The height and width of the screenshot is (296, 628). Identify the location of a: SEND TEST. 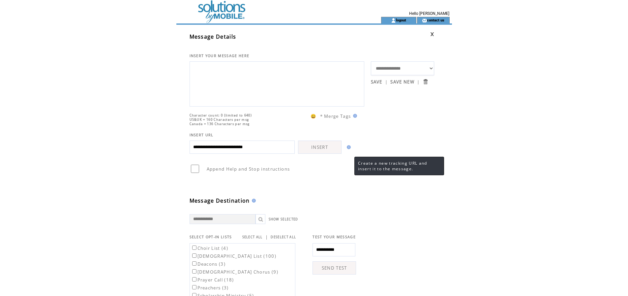
(334, 268).